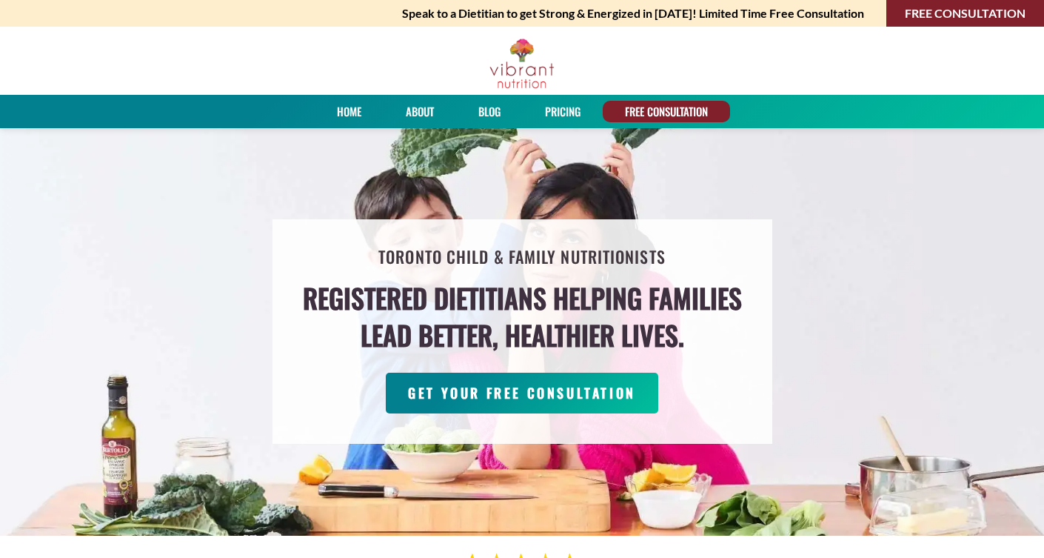 Image resolution: width=1044 pixels, height=558 pixels. What do you see at coordinates (522, 393) in the screenshot?
I see `a: GET YOUR FREE CONSULTATION` at bounding box center [522, 393].